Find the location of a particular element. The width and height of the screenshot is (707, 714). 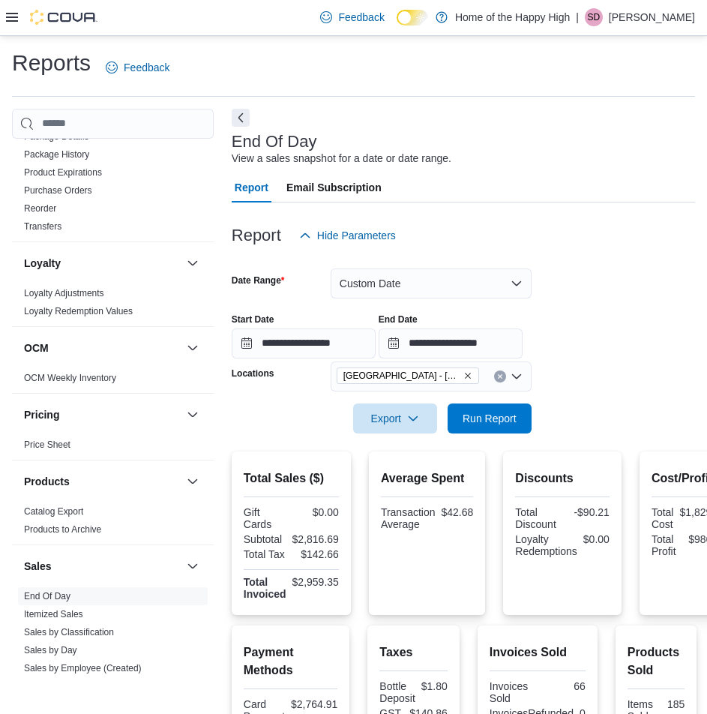

a: Purchase Orders is located at coordinates (58, 190).